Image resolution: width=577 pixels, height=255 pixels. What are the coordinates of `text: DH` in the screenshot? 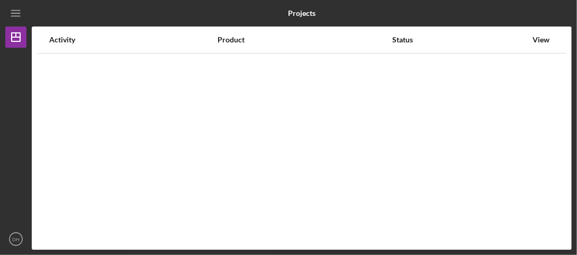 It's located at (16, 239).